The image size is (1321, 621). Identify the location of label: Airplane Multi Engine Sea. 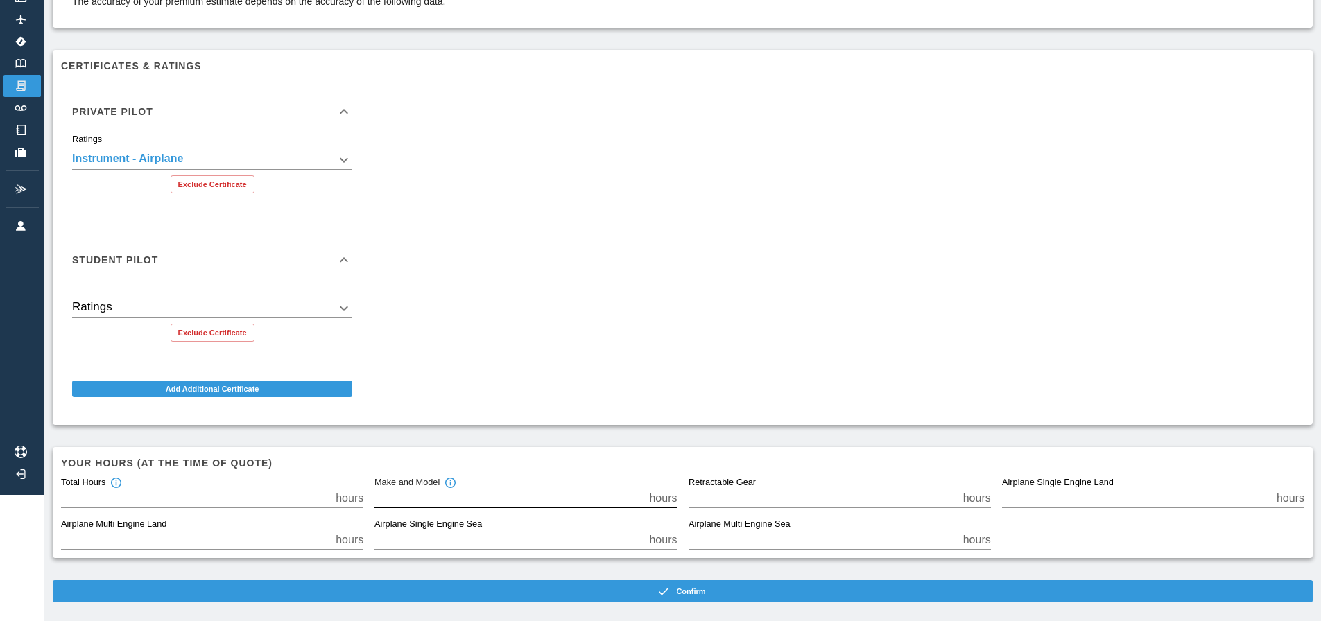
(739, 525).